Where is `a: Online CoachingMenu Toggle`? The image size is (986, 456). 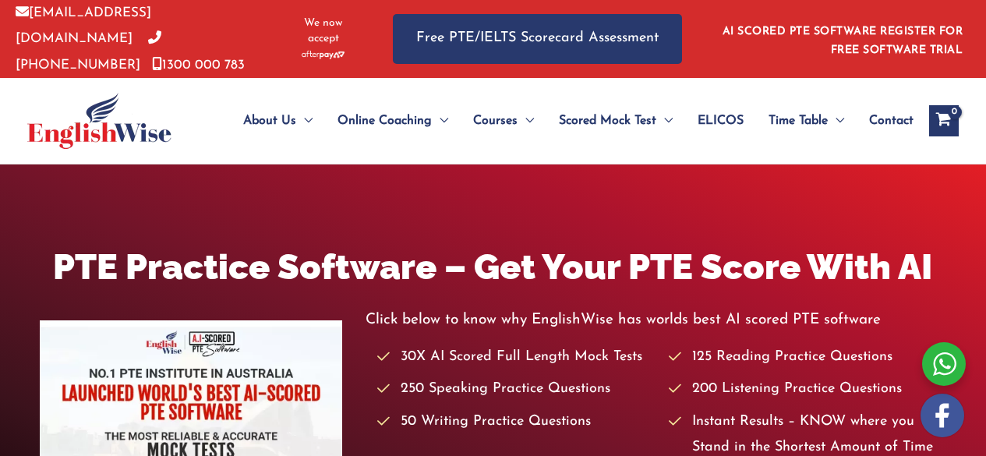 a: Online CoachingMenu Toggle is located at coordinates (393, 121).